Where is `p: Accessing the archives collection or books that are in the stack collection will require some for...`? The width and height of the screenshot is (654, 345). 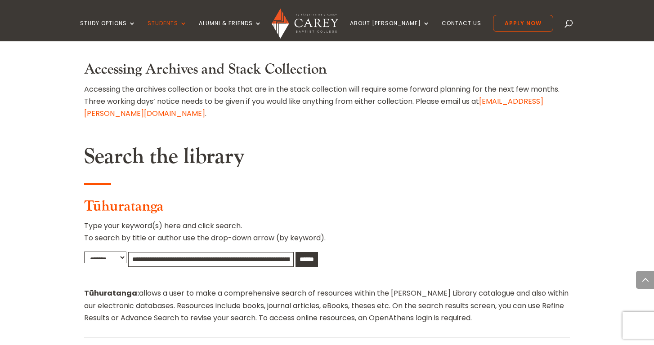
p: Accessing the archives collection or books that are in the stack collection will require some for... is located at coordinates (327, 102).